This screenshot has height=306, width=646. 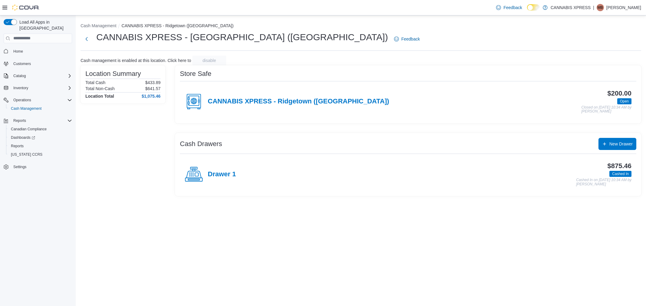 What do you see at coordinates (38, 51) in the screenshot?
I see `button: Home` at bounding box center [38, 51].